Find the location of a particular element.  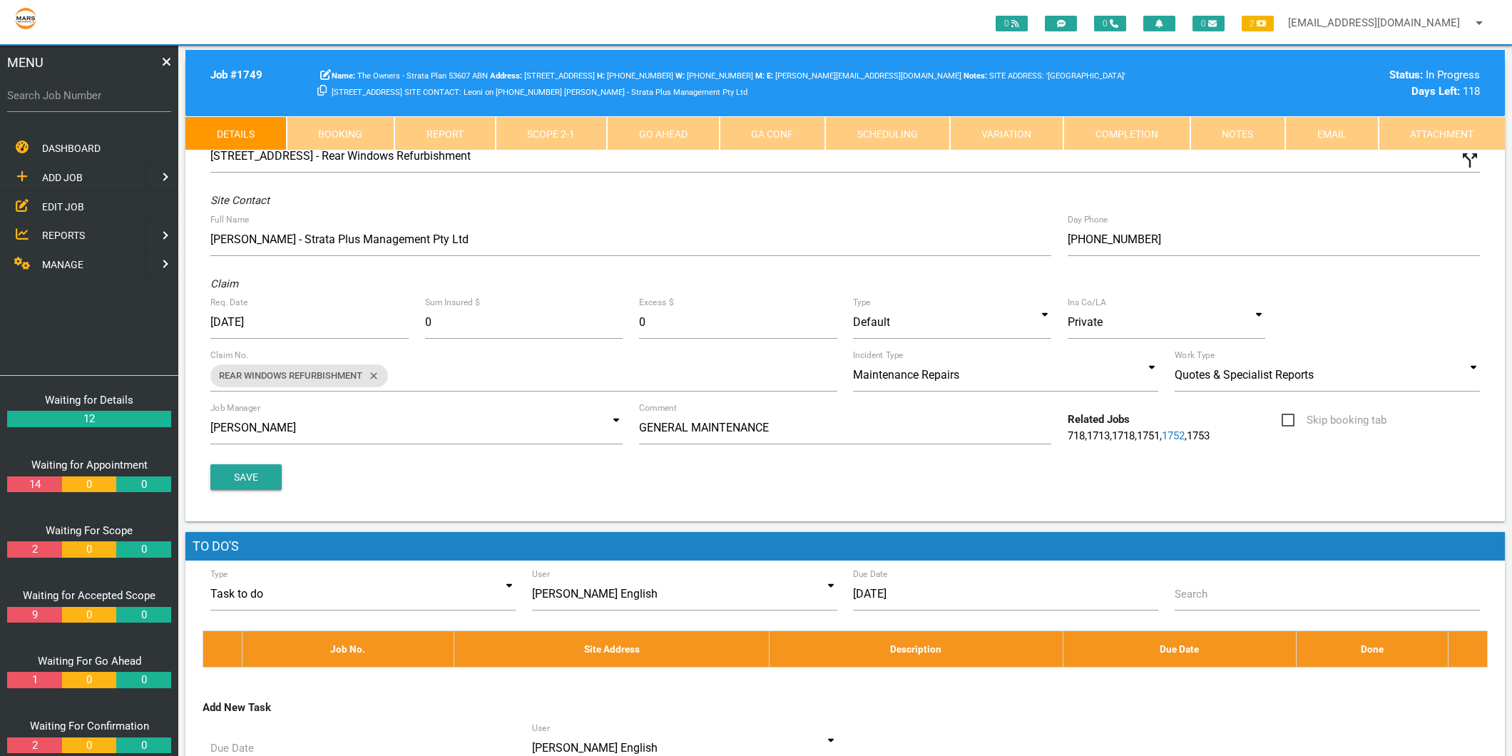

span: EDIT JOB is located at coordinates (63, 206).